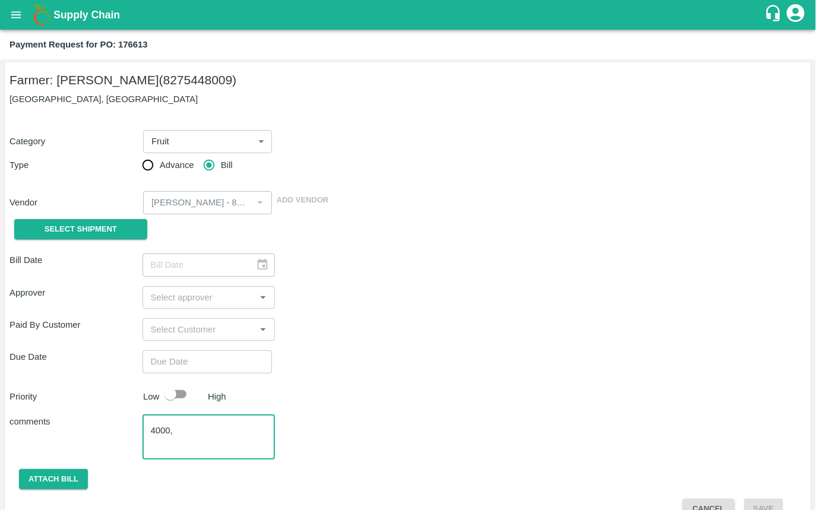 This screenshot has height=510, width=816. What do you see at coordinates (160, 141) in the screenshot?
I see `p: Fruit` at bounding box center [160, 141].